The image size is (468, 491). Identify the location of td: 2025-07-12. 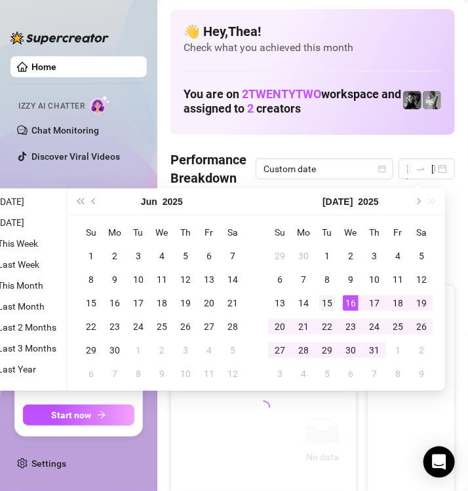
(421, 280).